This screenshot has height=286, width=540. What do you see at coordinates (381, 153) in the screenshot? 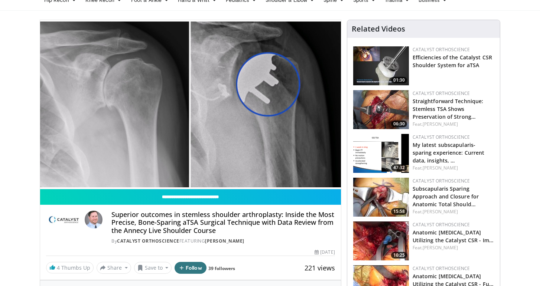
I see `a: 47:32` at bounding box center [381, 153].